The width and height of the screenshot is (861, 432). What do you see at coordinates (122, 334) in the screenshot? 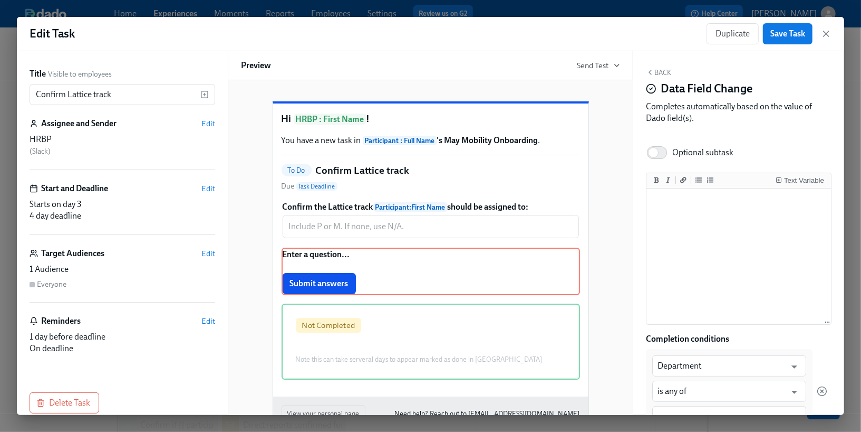
I see `div: RemindersEdit1 day before deadlineOn deadline` at bounding box center [122, 334].